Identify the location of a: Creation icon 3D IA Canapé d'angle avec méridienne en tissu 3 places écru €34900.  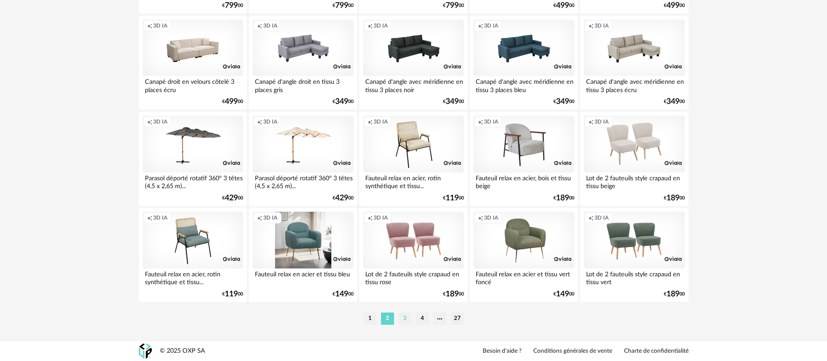
(634, 63).